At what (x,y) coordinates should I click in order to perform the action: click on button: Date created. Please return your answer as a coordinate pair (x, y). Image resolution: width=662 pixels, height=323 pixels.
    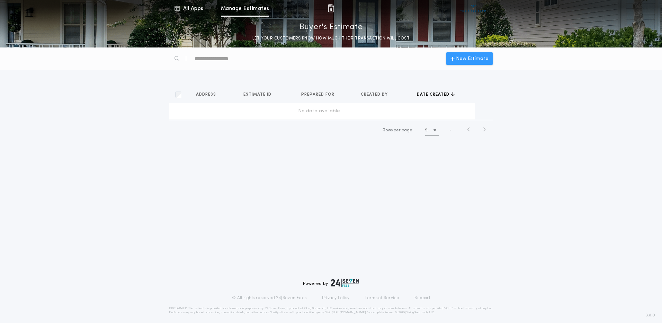
    Looking at the image, I should click on (436, 95).